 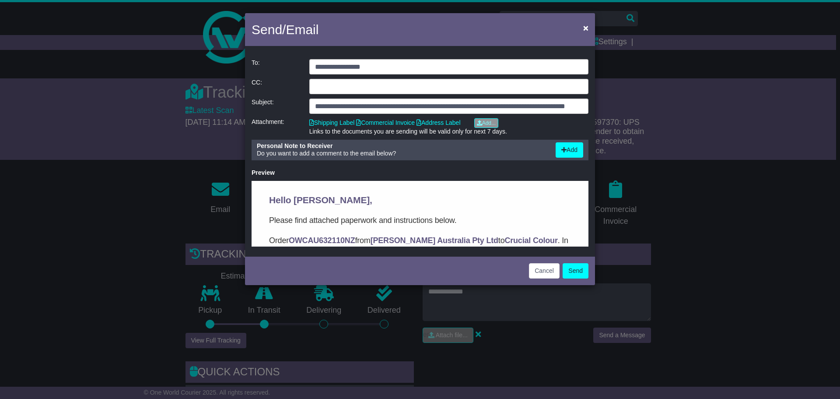 What do you see at coordinates (276, 127) in the screenshot?
I see `div: Attachment:` at bounding box center [276, 127].